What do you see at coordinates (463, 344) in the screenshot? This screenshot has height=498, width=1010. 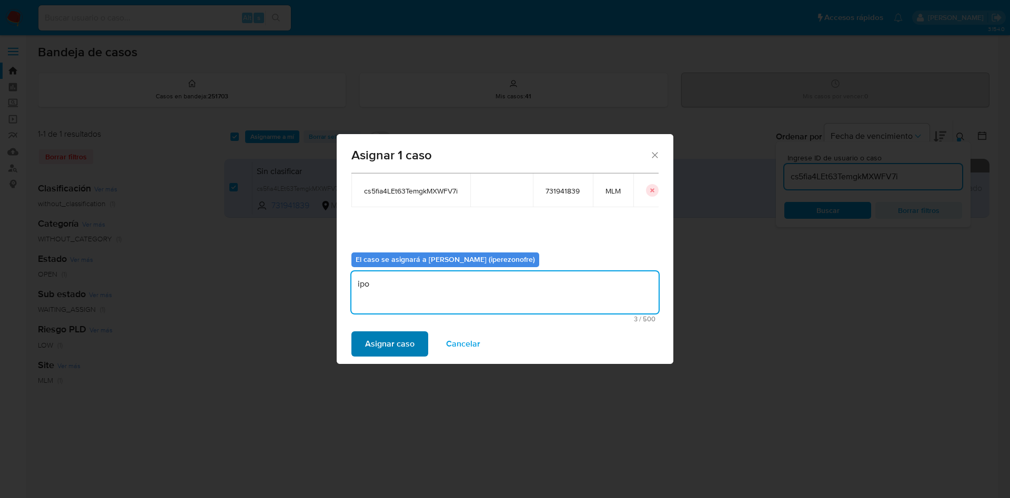 I see `span: Cancelar` at bounding box center [463, 344].